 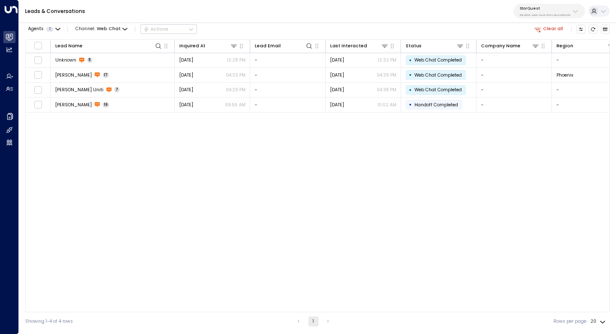 I want to click on button: Actions, so click(x=168, y=29).